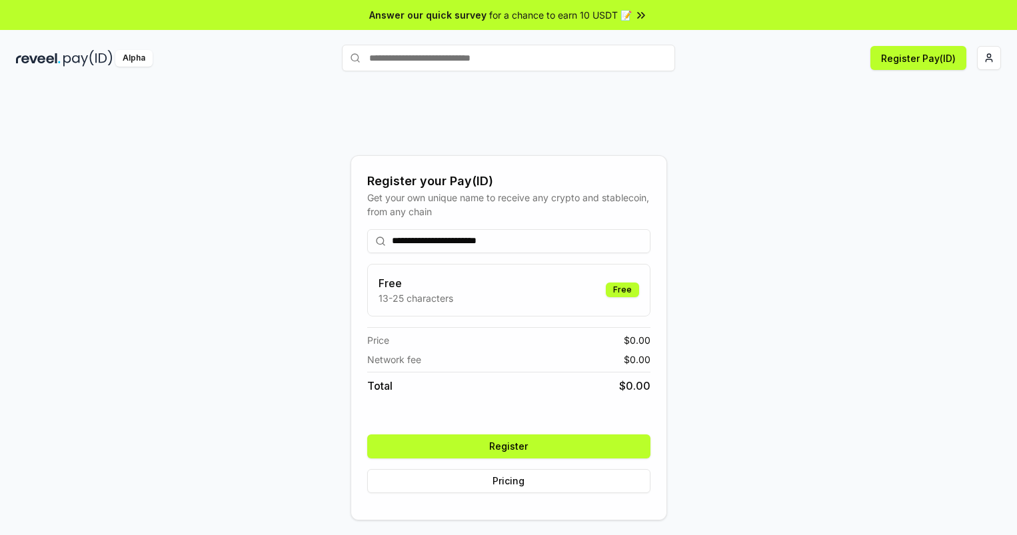  What do you see at coordinates (623, 290) in the screenshot?
I see `div: Free` at bounding box center [623, 290].